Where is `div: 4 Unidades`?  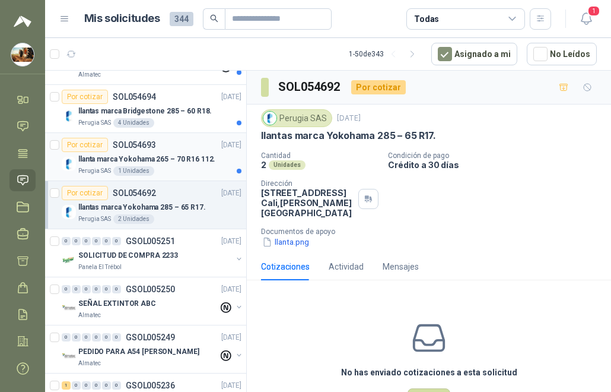
div: 4 Unidades is located at coordinates (133, 123).